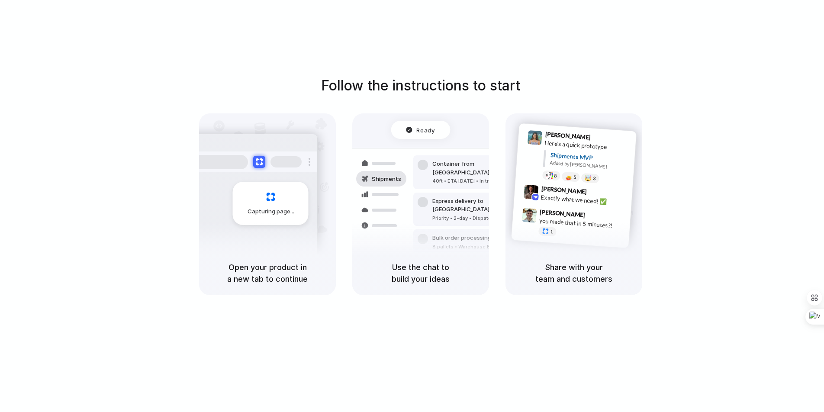 The image size is (824, 412). I want to click on span: 1, so click(551, 231).